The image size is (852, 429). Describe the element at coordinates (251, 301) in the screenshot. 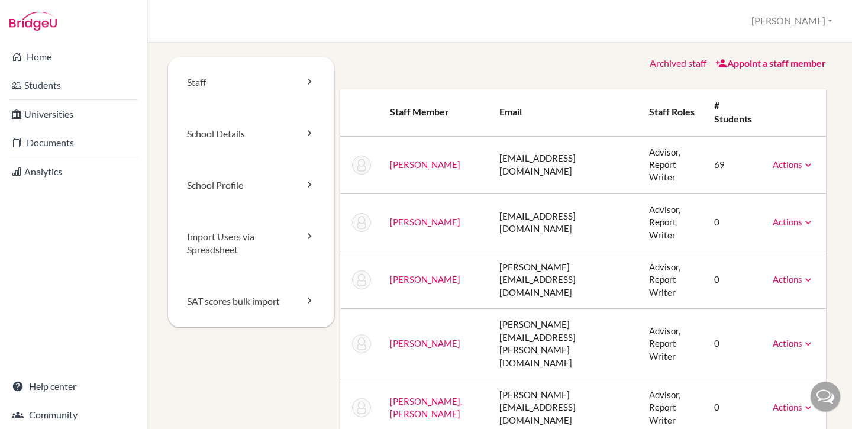

I see `a: SAT scores bulk import` at that location.